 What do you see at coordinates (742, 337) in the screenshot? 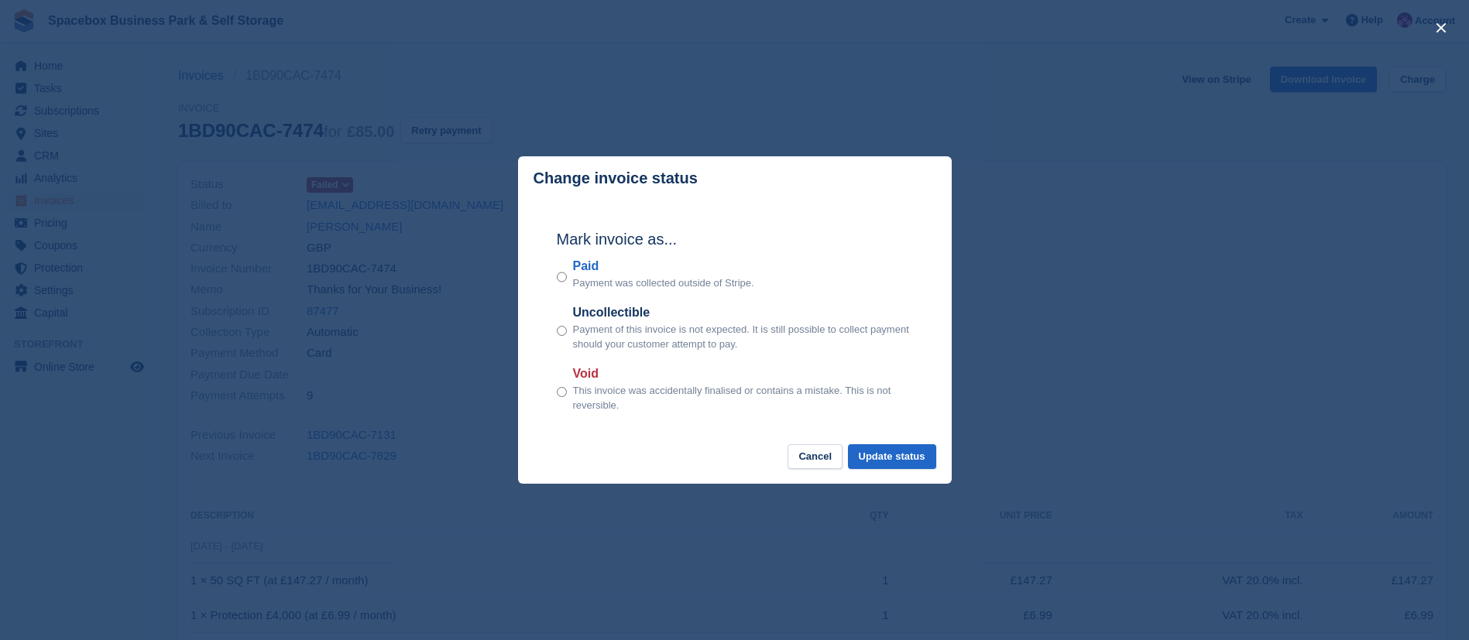
I see `p: Payment of this invoice is not expected. It is still possible to collect payment should your cust...` at bounding box center [742, 337].